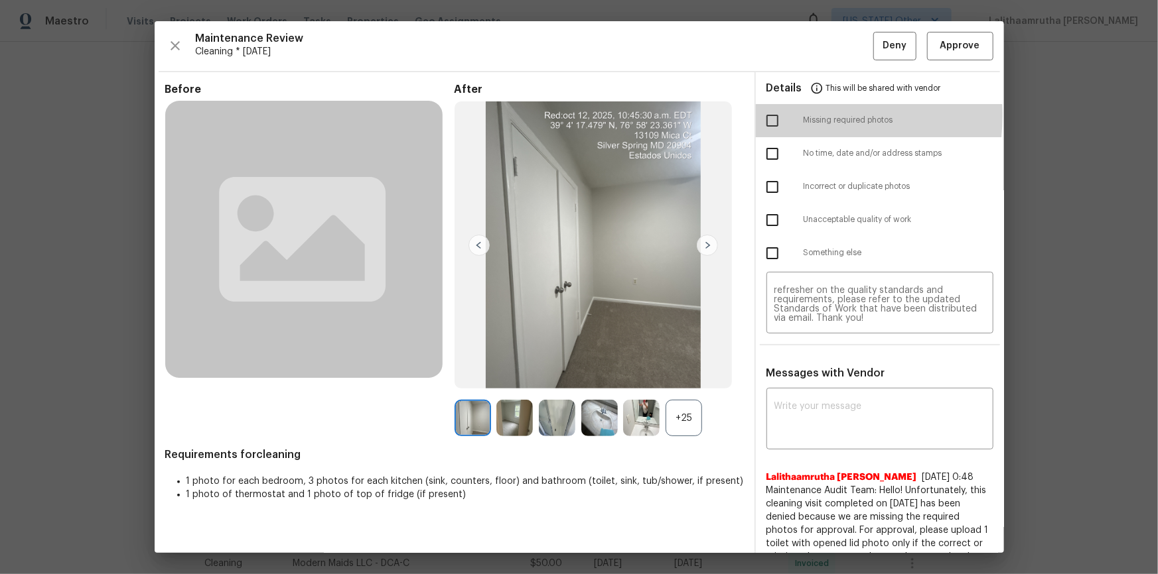 The image size is (1158, 574). I want to click on span: Incorrect or duplicate photos, so click(898, 186).